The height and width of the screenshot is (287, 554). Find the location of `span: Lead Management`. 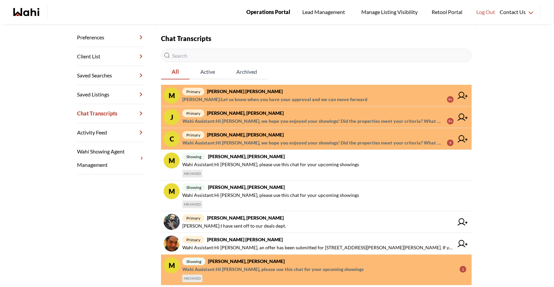

span: Lead Management is located at coordinates (325, 12).